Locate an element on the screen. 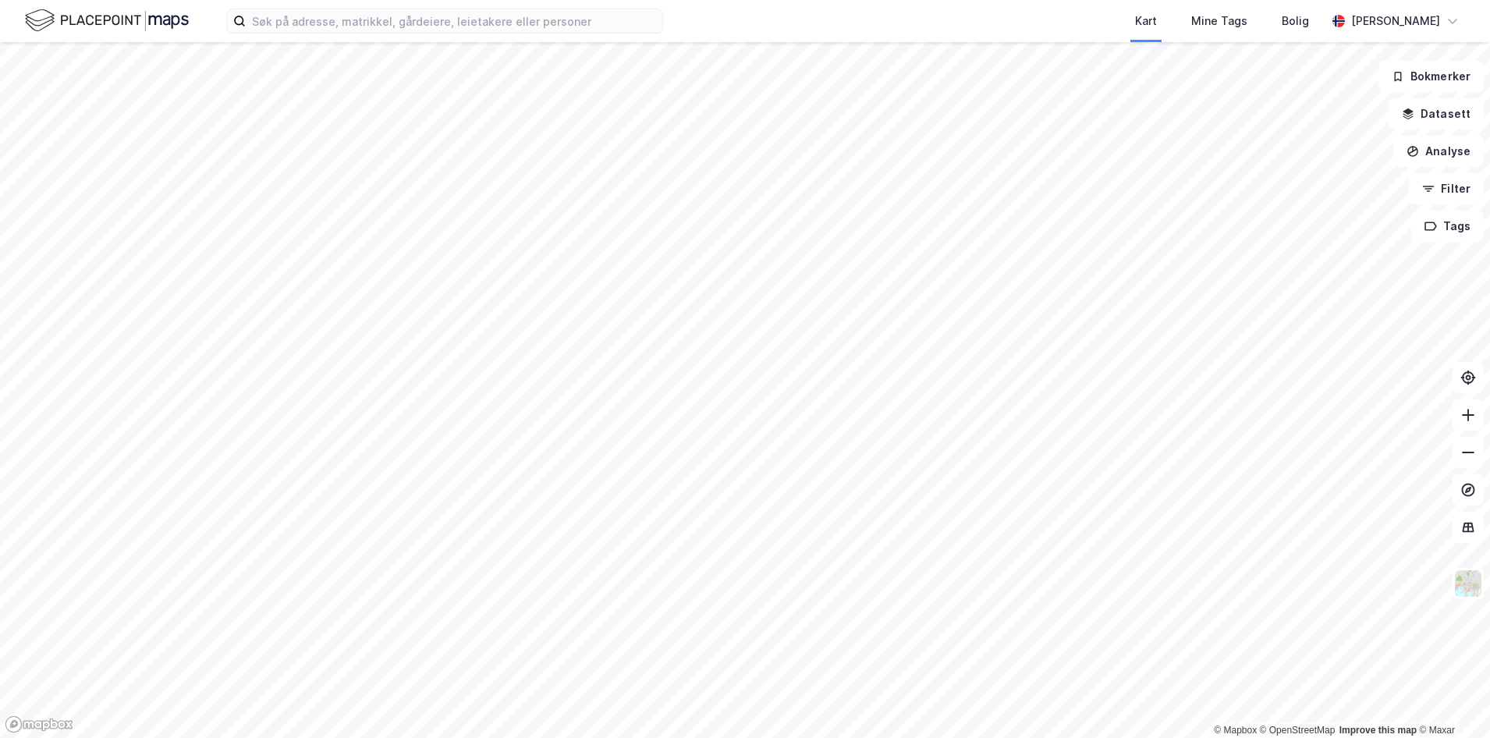 The image size is (1490, 738). a: Improve this map is located at coordinates (1378, 730).